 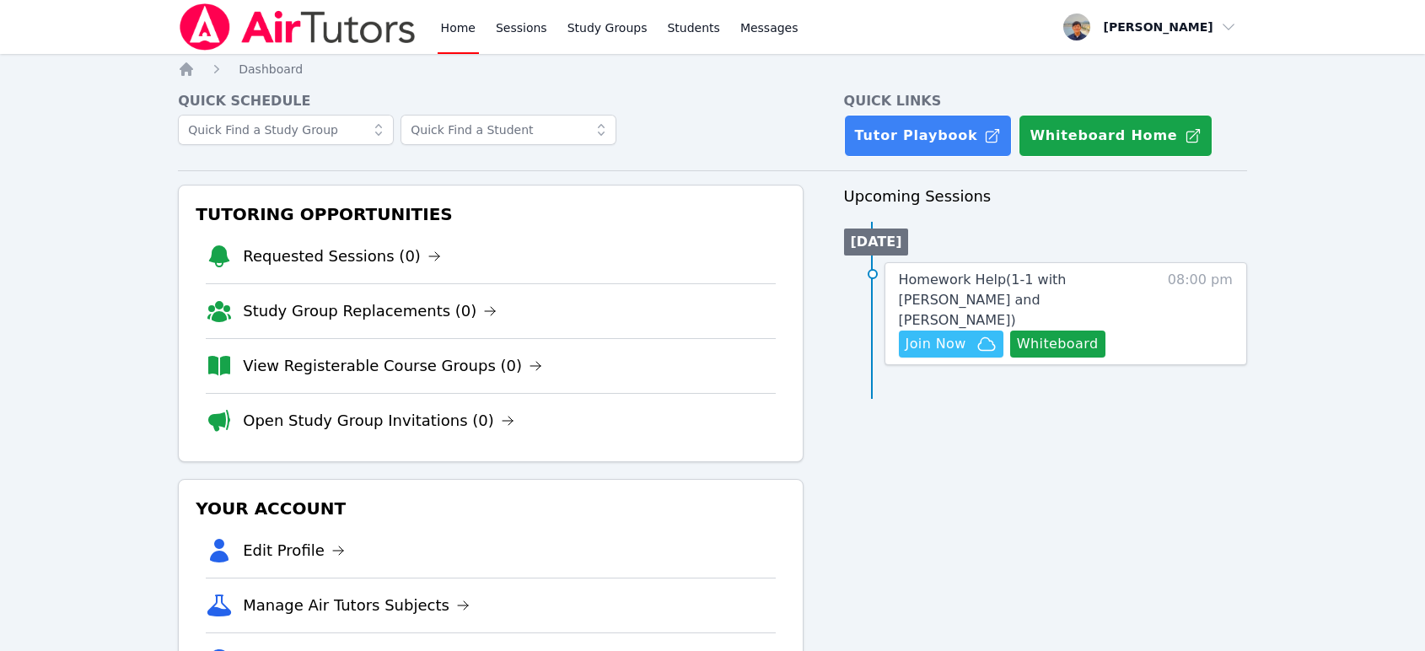 I want to click on h3: Upcoming Sessions, so click(x=1046, y=197).